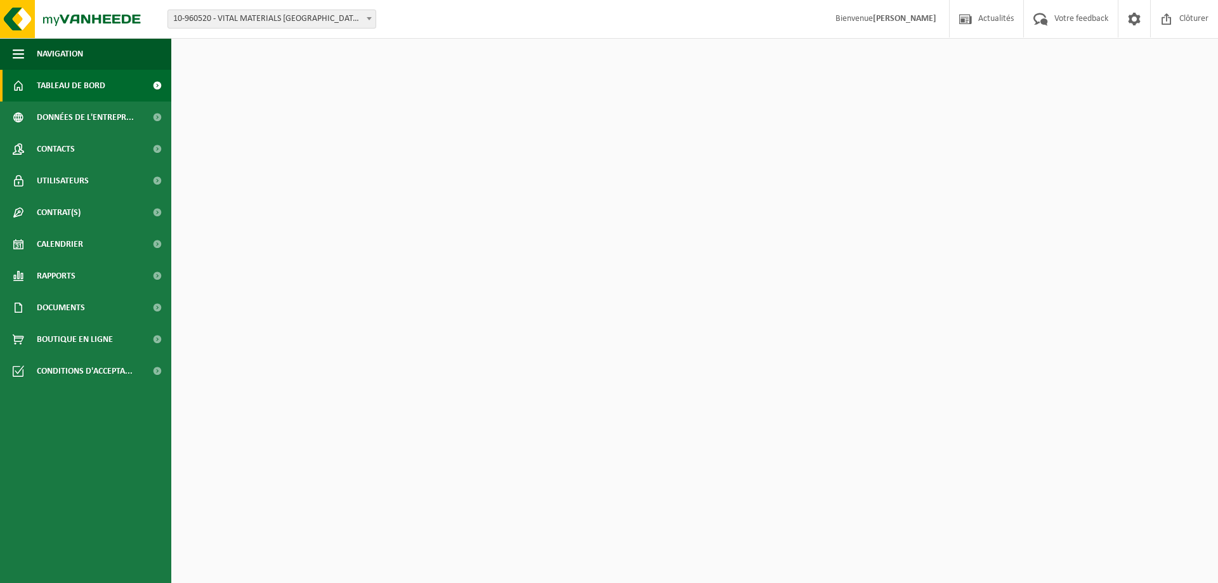 The width and height of the screenshot is (1218, 583). Describe the element at coordinates (85, 117) in the screenshot. I see `span: Données de l'entrepr...` at that location.